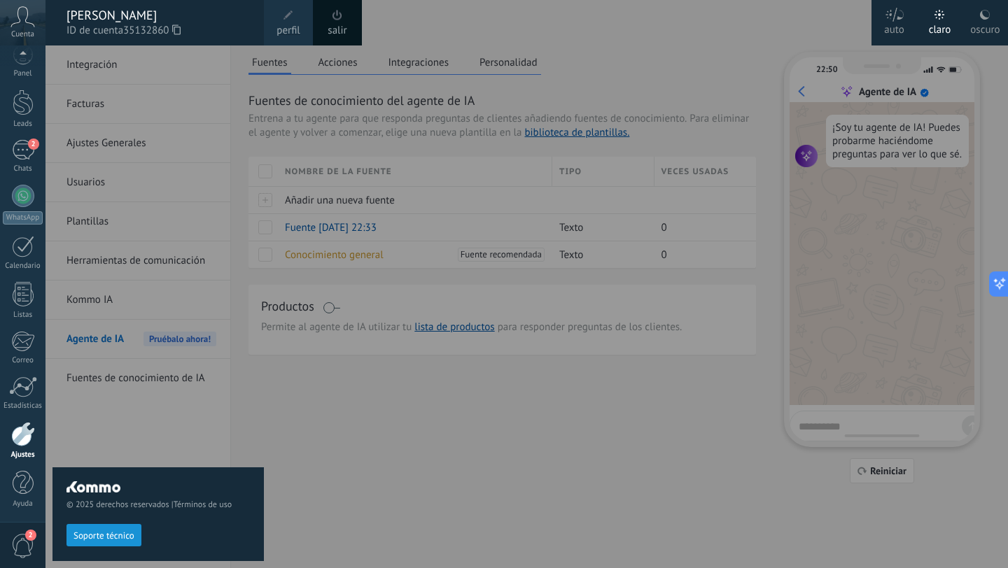 The width and height of the screenshot is (1008, 568). Describe the element at coordinates (894, 27) in the screenshot. I see `div: auto` at that location.